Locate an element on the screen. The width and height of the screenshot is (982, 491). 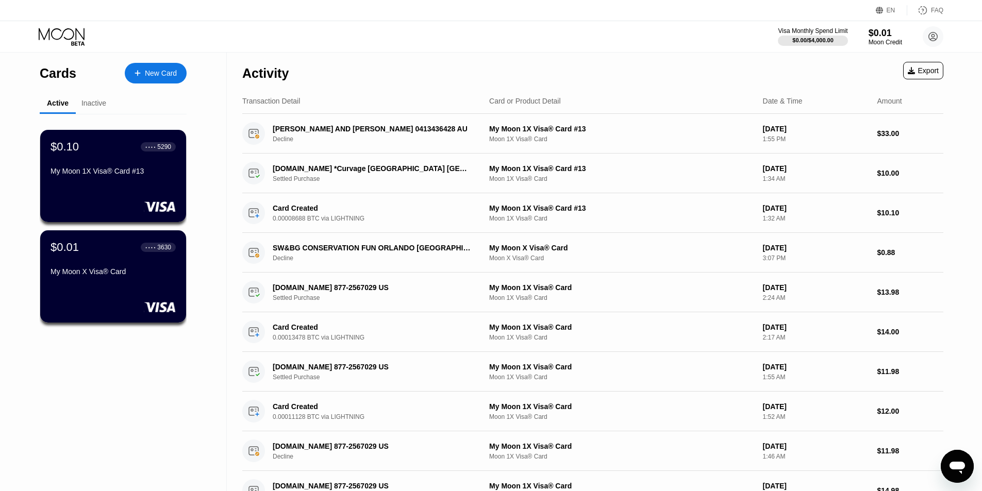
div: 0.00011128 BTC via LIGHTNING is located at coordinates (380, 417).